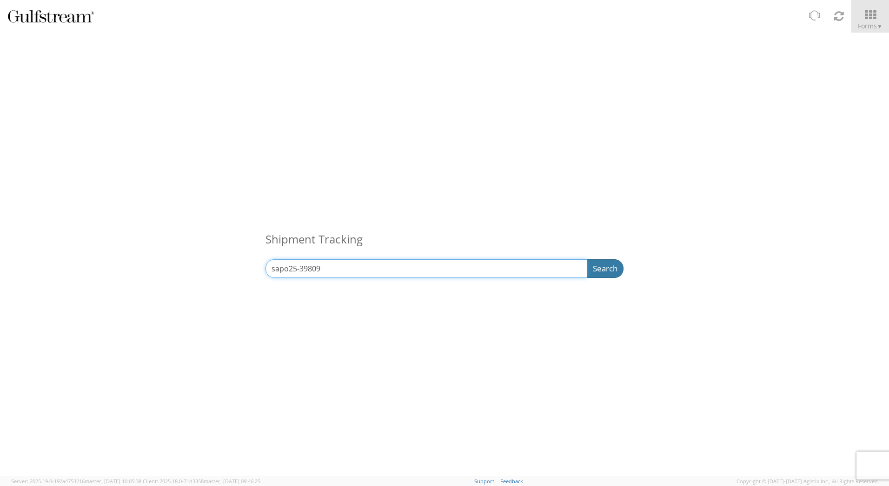 The width and height of the screenshot is (889, 486). I want to click on span: Server: 2025.19.0-192a4753216, so click(76, 481).